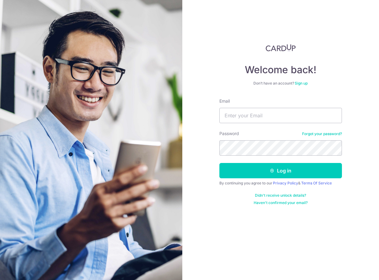 The width and height of the screenshot is (379, 280). What do you see at coordinates (281, 70) in the screenshot?
I see `h4: Welcome back!` at bounding box center [281, 70].